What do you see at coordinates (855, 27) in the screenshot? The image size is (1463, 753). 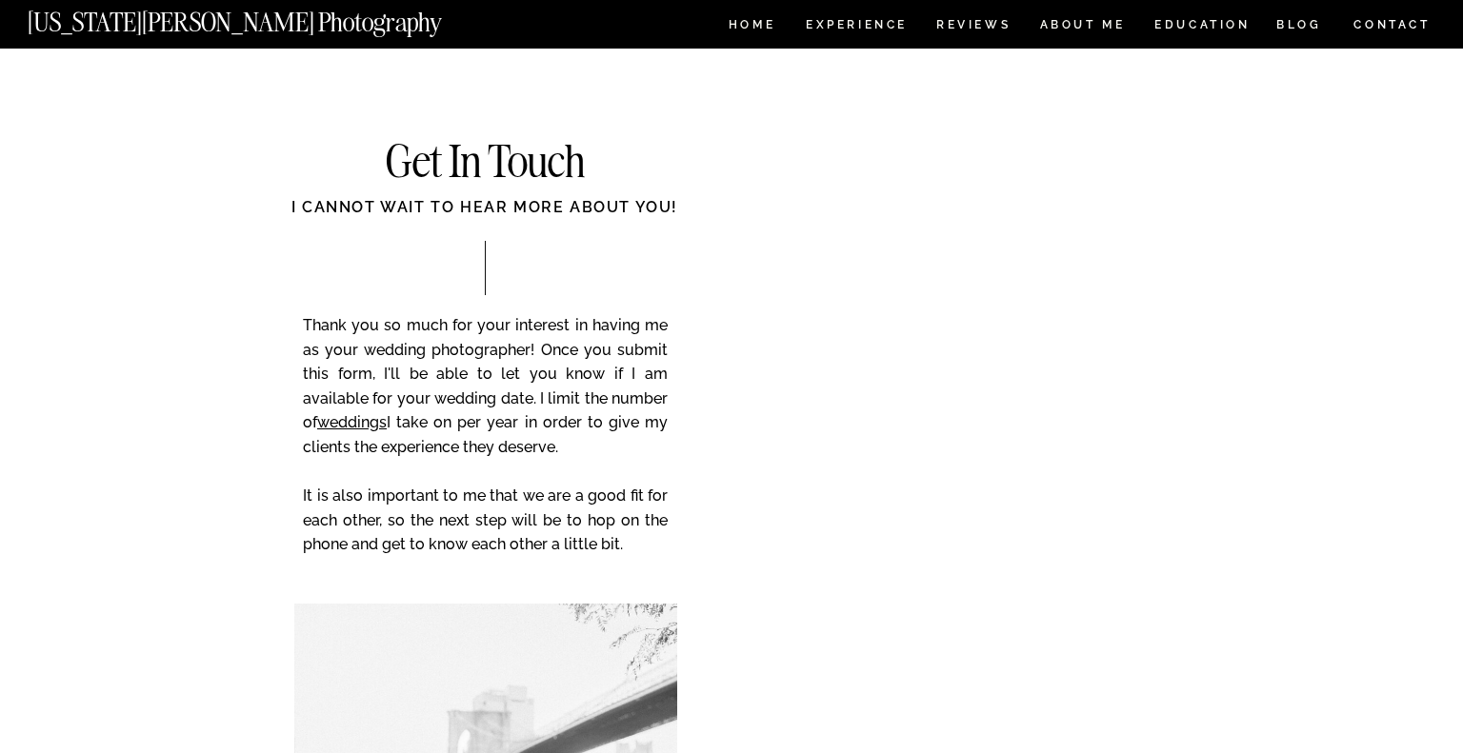 I see `a: Experience` at bounding box center [855, 27].